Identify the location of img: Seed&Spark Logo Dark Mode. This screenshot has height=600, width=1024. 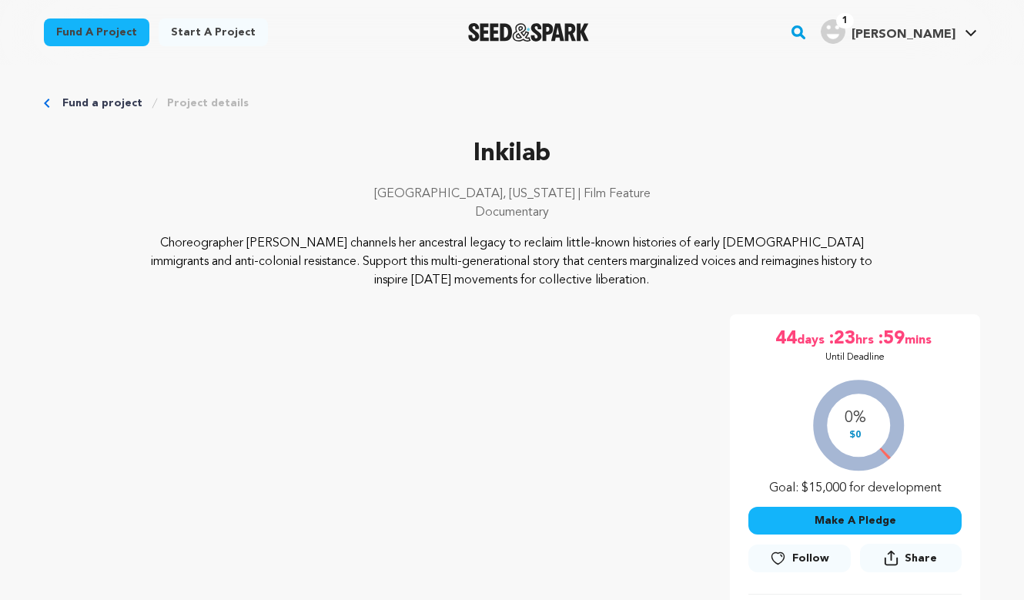
(528, 32).